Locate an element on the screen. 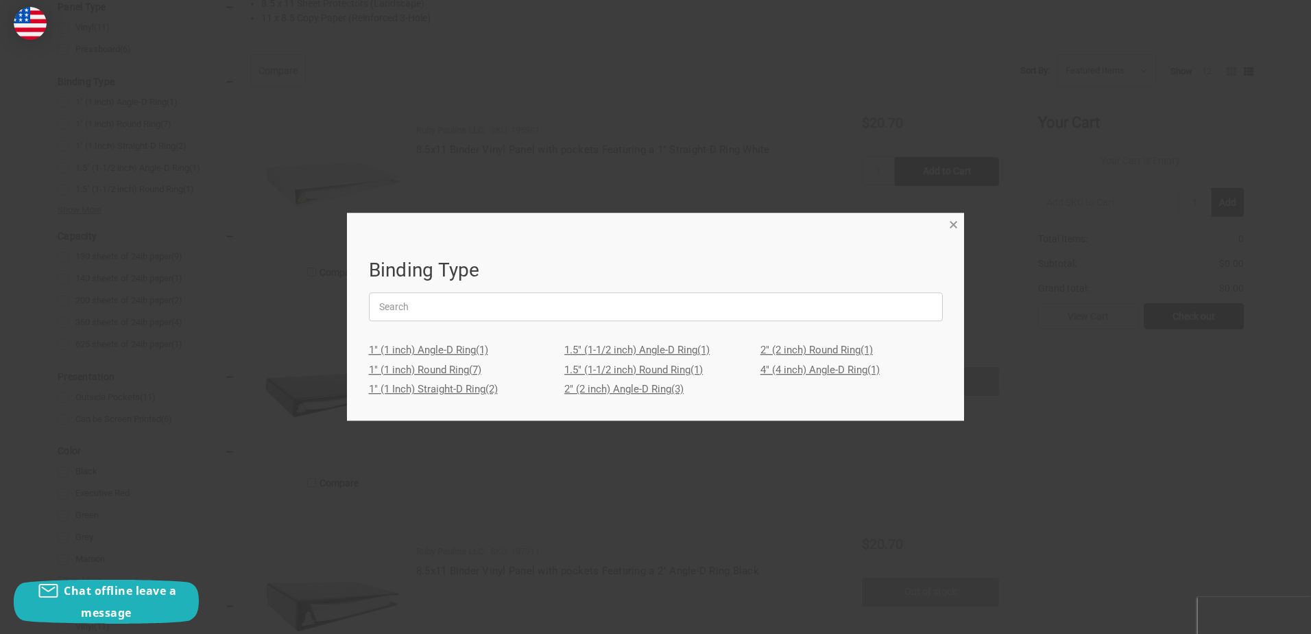  input: Search is located at coordinates (656, 307).